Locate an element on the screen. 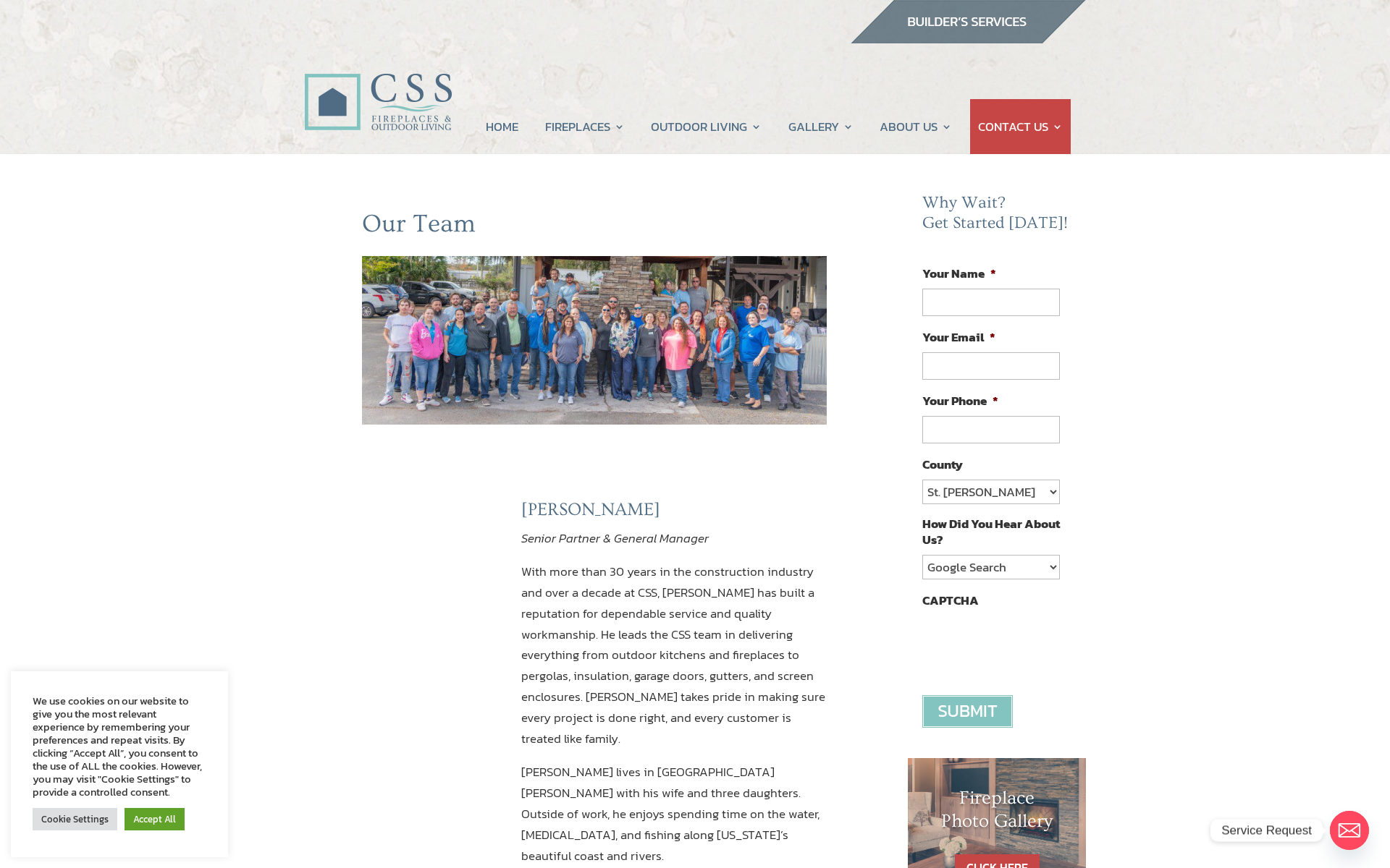 This screenshot has width=1390, height=868. em: Senior Partner & General Manager is located at coordinates (615, 538).